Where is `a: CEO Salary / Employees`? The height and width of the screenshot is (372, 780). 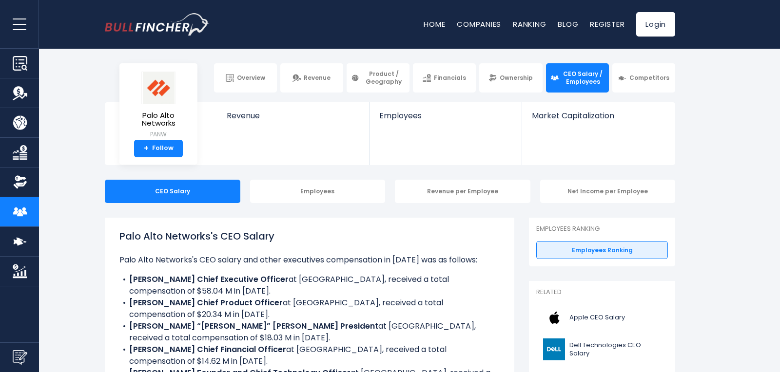 a: CEO Salary / Employees is located at coordinates (577, 78).